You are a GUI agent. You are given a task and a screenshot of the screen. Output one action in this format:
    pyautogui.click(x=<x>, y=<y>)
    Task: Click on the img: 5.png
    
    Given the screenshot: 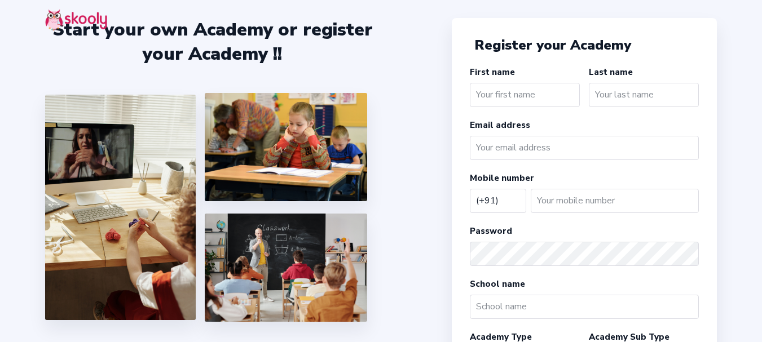 What is the action you would take?
    pyautogui.click(x=286, y=268)
    